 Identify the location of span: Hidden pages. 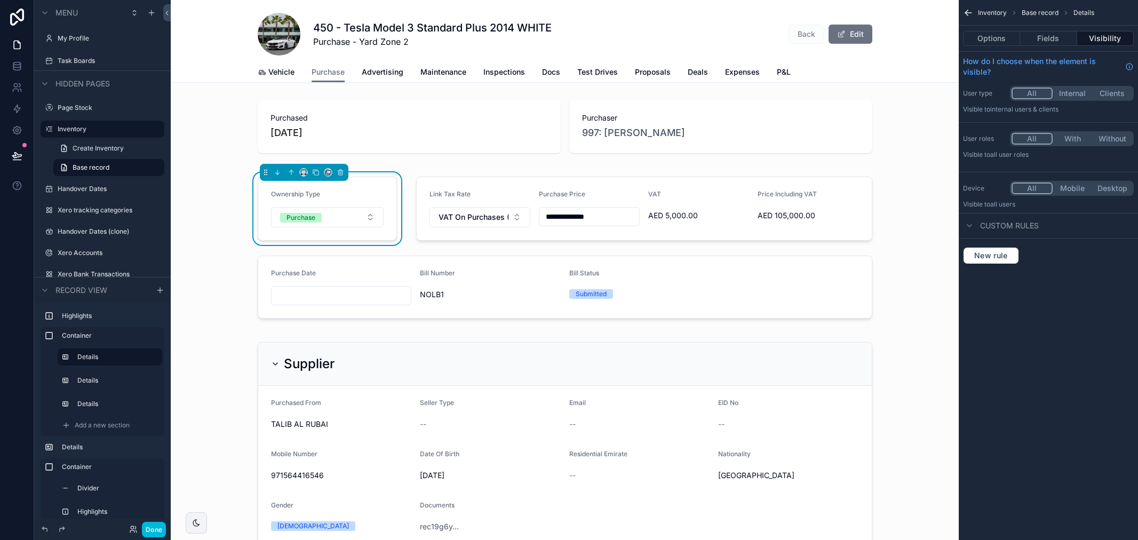
(83, 84).